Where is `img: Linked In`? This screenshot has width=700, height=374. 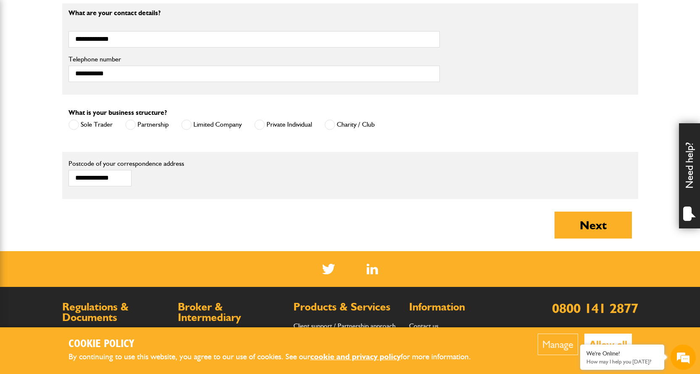
img: Linked In is located at coordinates (372, 269).